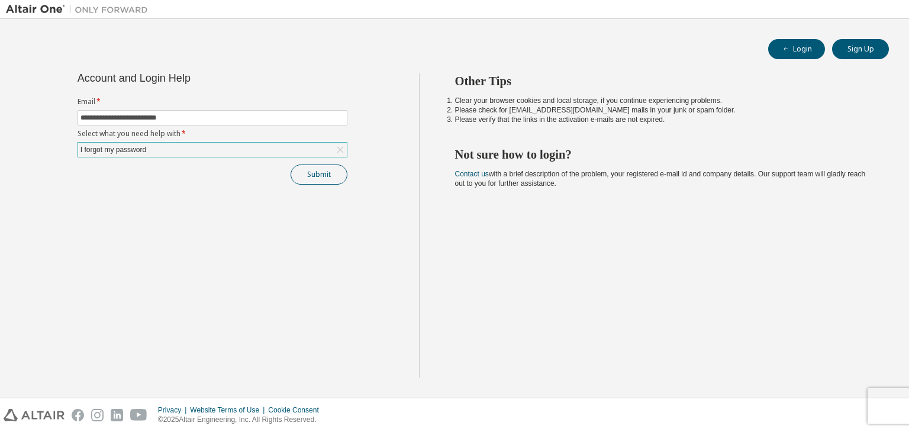  What do you see at coordinates (212, 102) in the screenshot?
I see `label: Email` at bounding box center [212, 102].